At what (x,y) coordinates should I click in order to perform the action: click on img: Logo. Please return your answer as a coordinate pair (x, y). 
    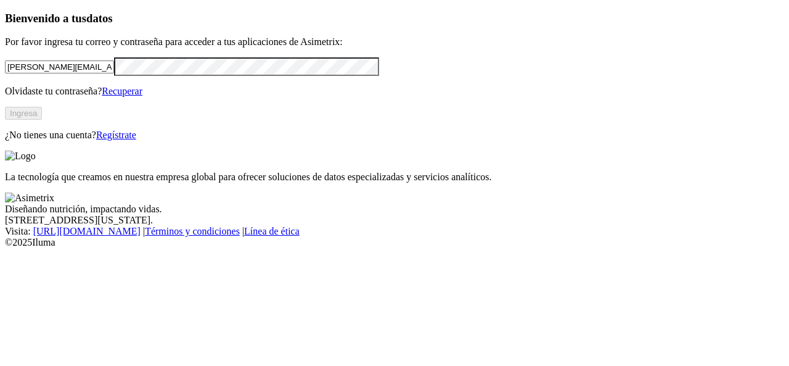
    Looking at the image, I should click on (20, 156).